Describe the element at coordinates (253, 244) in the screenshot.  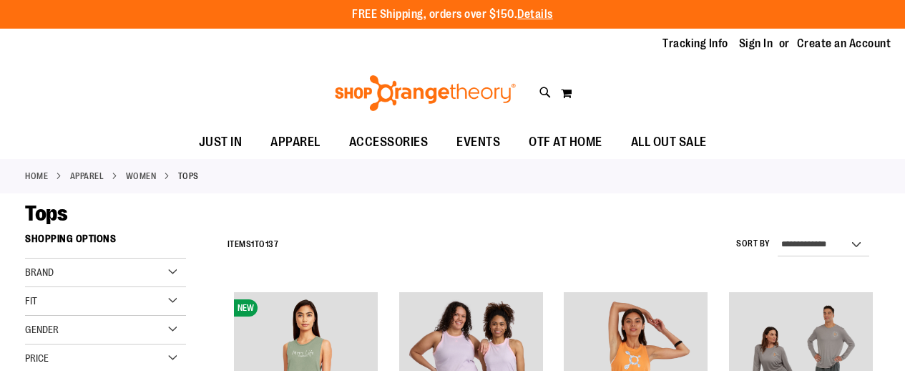
I see `span: 1` at that location.